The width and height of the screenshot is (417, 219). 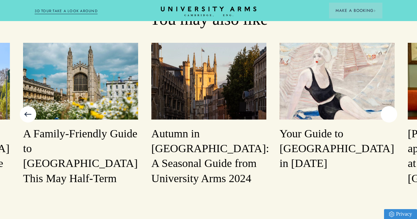 What do you see at coordinates (392, 214) in the screenshot?
I see `img: Privacy` at bounding box center [392, 214].